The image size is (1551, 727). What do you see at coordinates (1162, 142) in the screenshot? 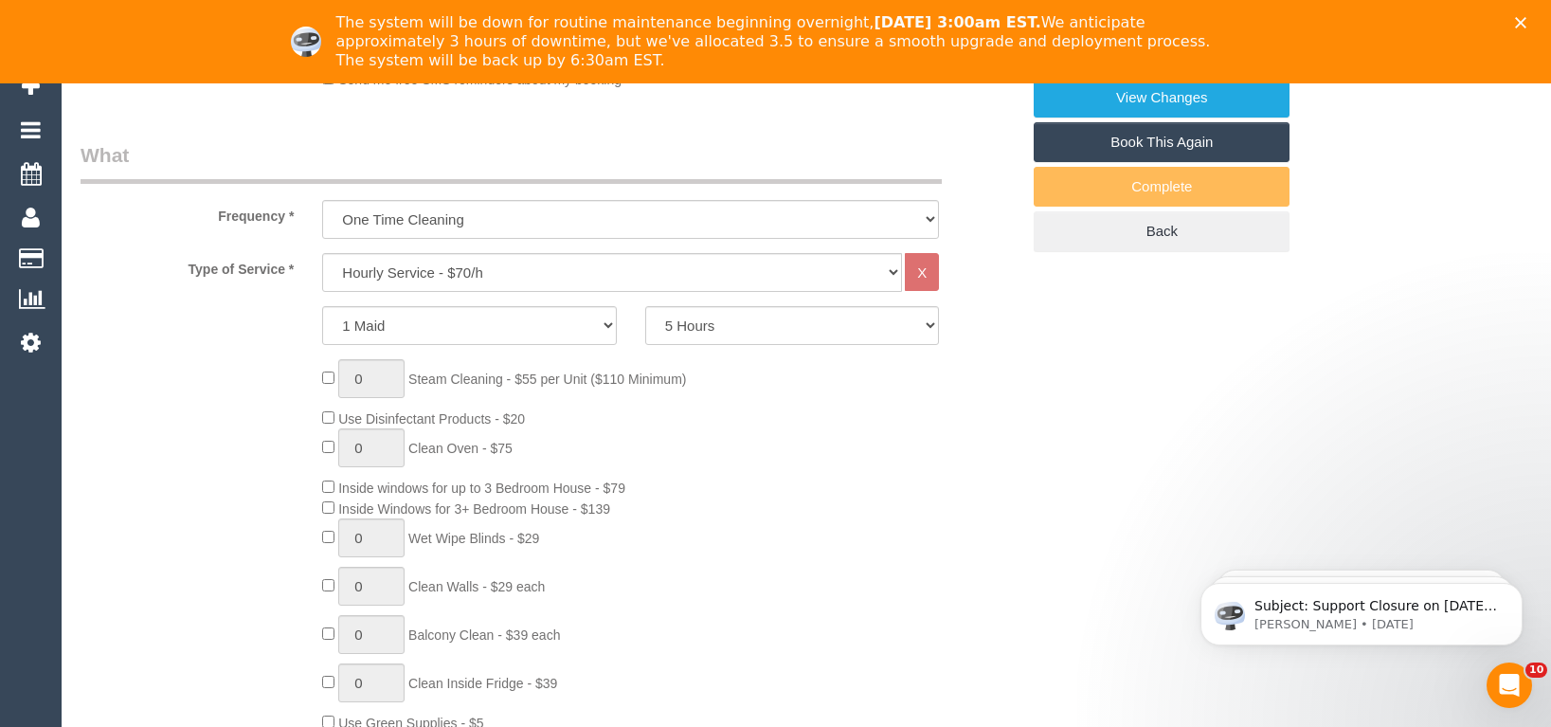
I see `a: Book This Again` at bounding box center [1162, 142].